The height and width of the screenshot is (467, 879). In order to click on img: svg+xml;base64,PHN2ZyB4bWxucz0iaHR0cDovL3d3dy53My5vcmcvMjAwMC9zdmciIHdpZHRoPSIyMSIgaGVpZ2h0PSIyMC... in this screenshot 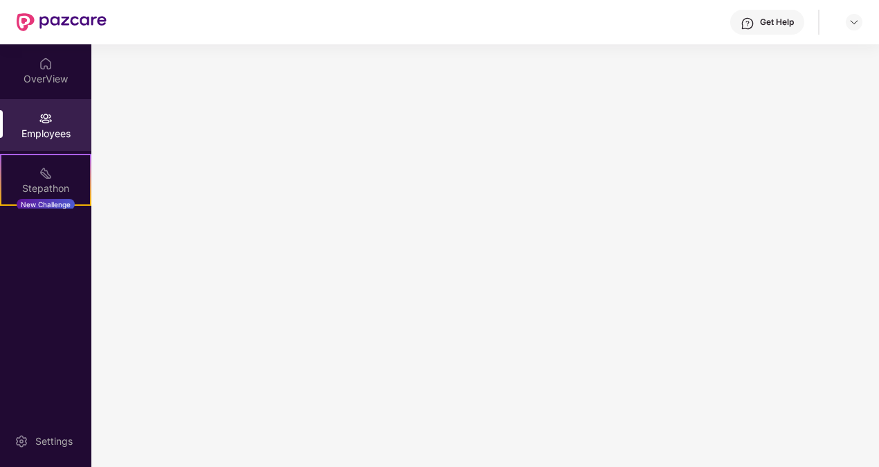, I will do `click(46, 173)`.